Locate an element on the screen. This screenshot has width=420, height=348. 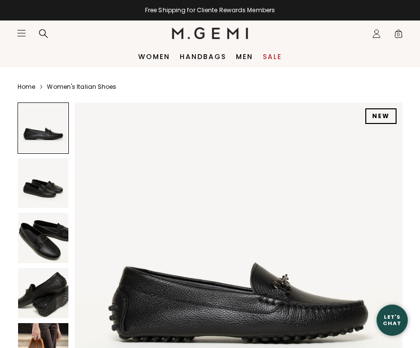
a: Home is located at coordinates (26, 87).